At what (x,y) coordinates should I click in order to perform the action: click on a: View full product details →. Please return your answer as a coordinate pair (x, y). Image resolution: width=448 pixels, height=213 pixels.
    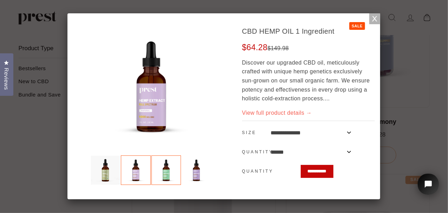
    Looking at the image, I should click on (277, 113).